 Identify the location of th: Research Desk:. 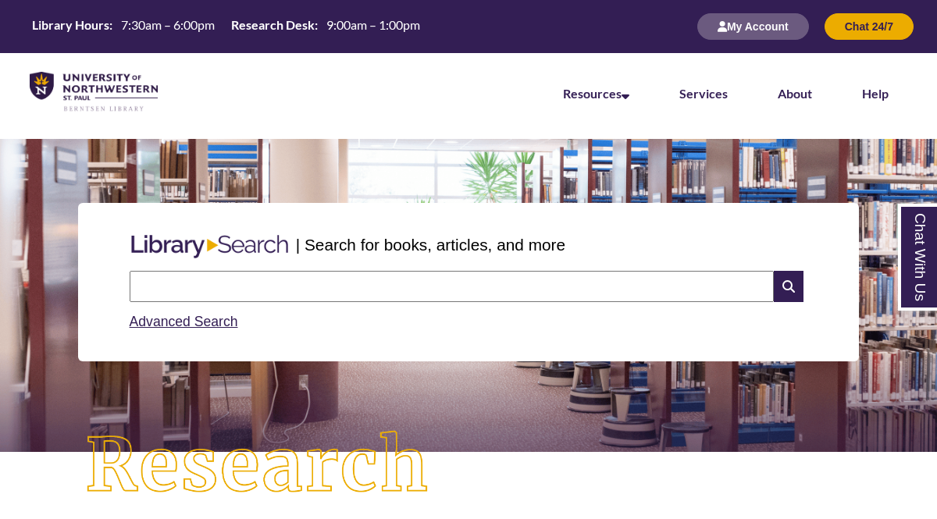
(273, 25).